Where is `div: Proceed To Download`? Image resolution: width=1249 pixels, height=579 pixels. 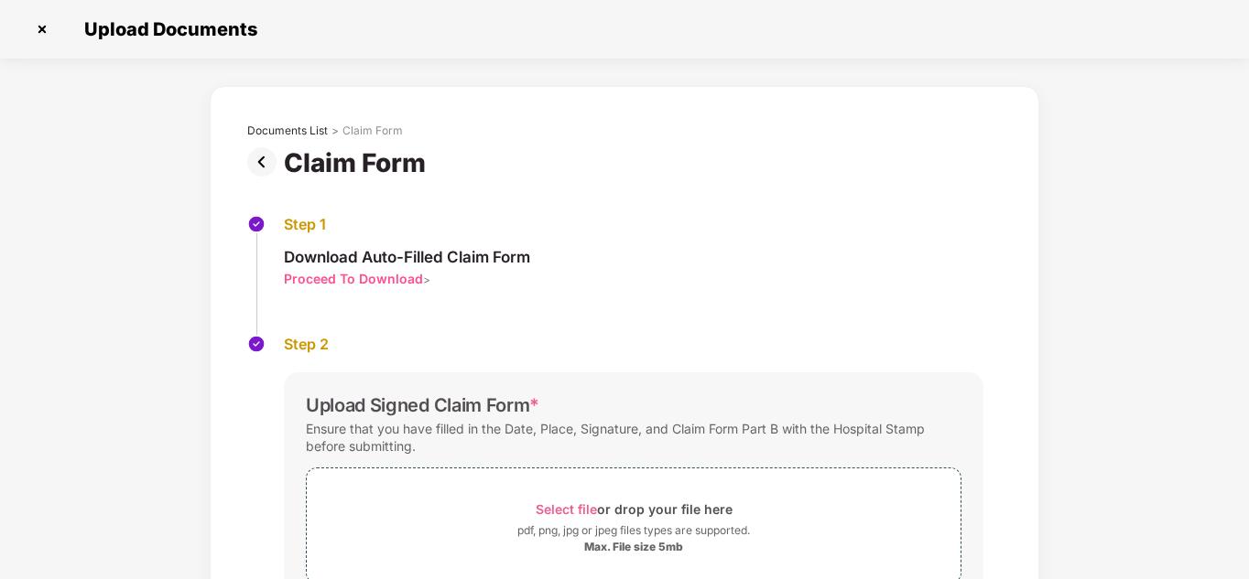 div: Proceed To Download is located at coordinates (353, 278).